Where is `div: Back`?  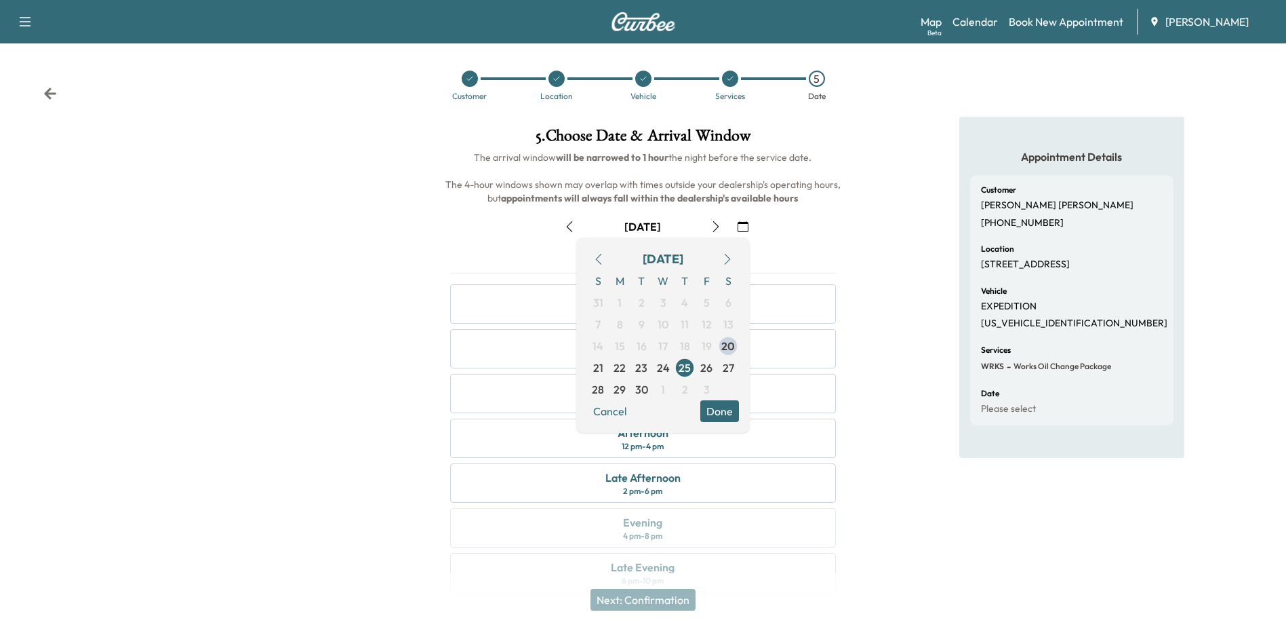 div: Back is located at coordinates (50, 94).